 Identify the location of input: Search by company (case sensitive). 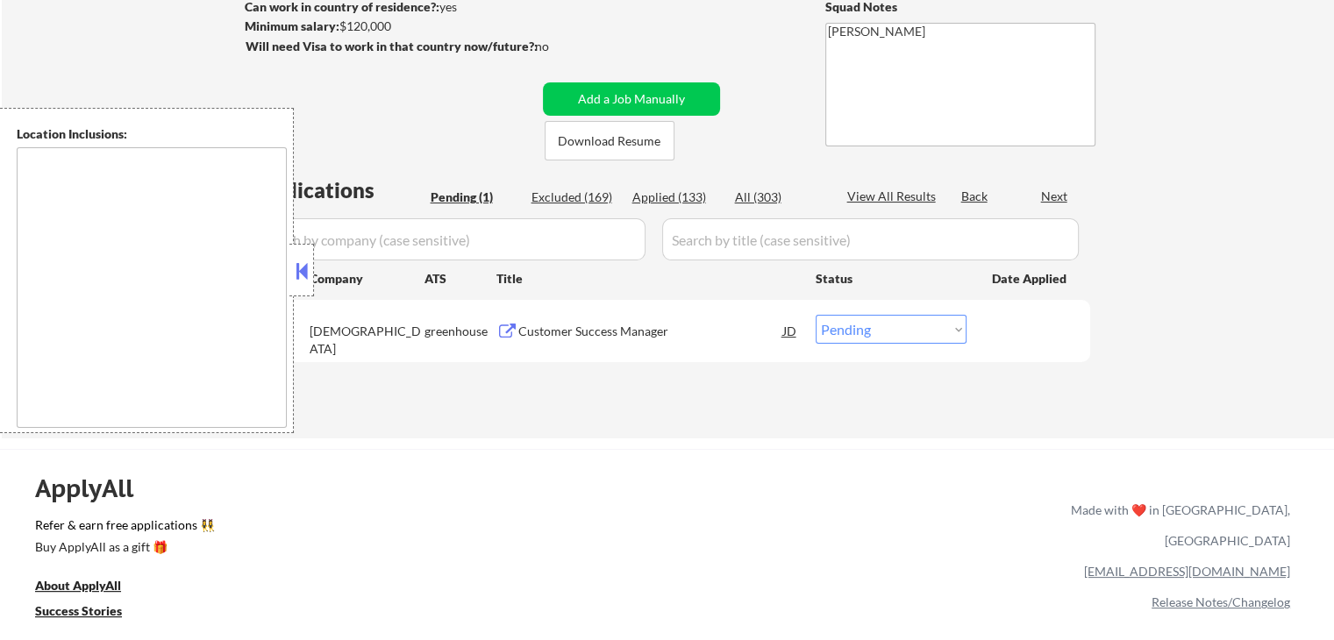
(448, 239).